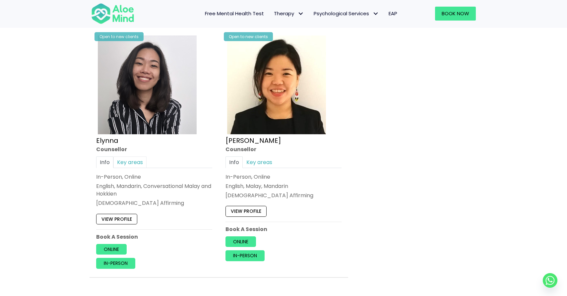 The height and width of the screenshot is (296, 567). Describe the element at coordinates (300, 14) in the screenshot. I see `span: Therapy: submenu` at that location.